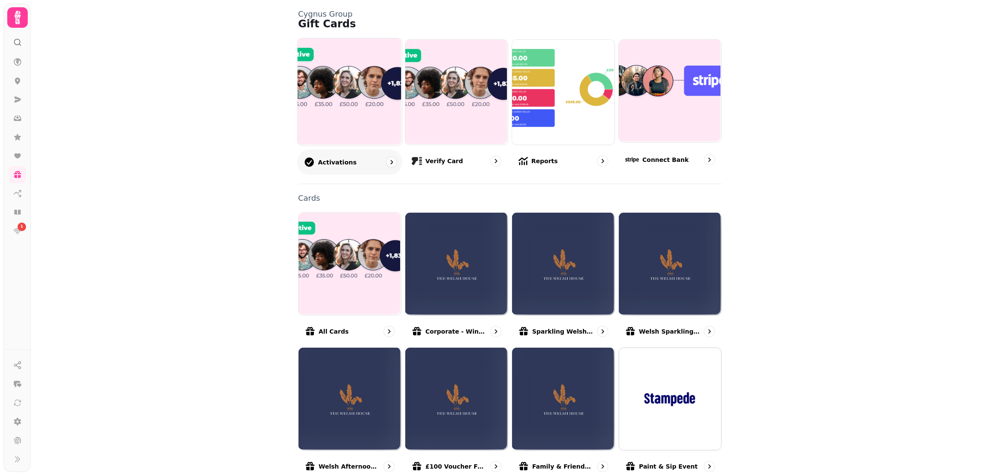 Image resolution: width=984 pixels, height=475 pixels. What do you see at coordinates (457, 106) in the screenshot?
I see `a: Verify cardVerify card` at bounding box center [457, 106].